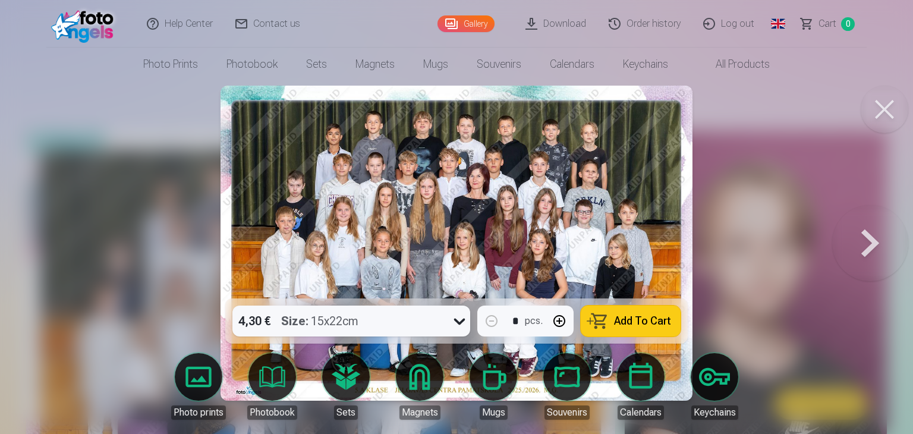 This screenshot has width=913, height=434. What do you see at coordinates (534, 321) in the screenshot?
I see `div: pcs.` at bounding box center [534, 321].